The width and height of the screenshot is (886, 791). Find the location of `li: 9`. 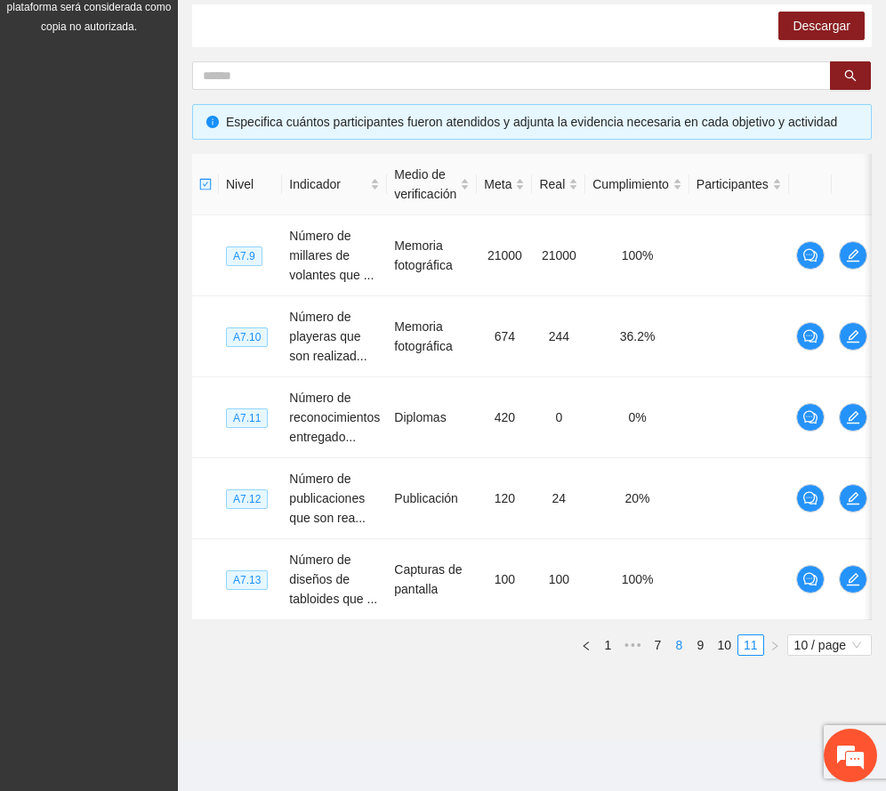

li: 9 is located at coordinates (700, 645).